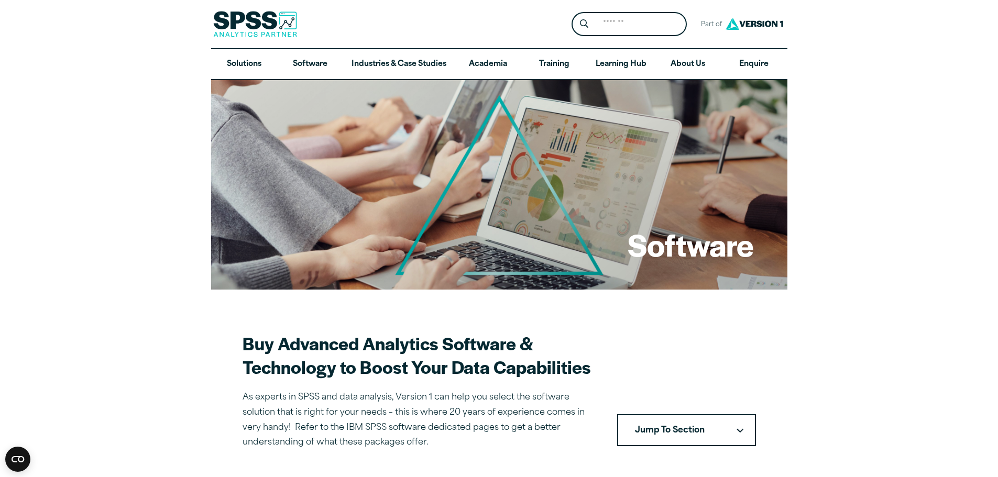 Image resolution: width=998 pixels, height=477 pixels. I want to click on a: About Us, so click(688, 64).